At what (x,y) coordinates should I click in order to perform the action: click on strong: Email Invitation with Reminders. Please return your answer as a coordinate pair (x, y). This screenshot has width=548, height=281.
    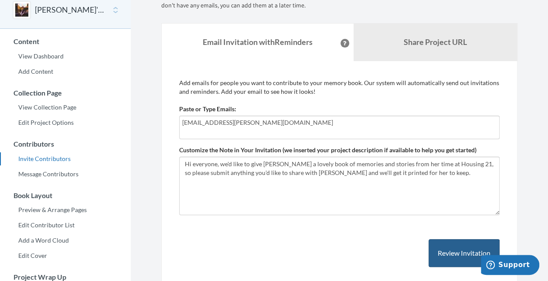
    Looking at the image, I should click on (258, 42).